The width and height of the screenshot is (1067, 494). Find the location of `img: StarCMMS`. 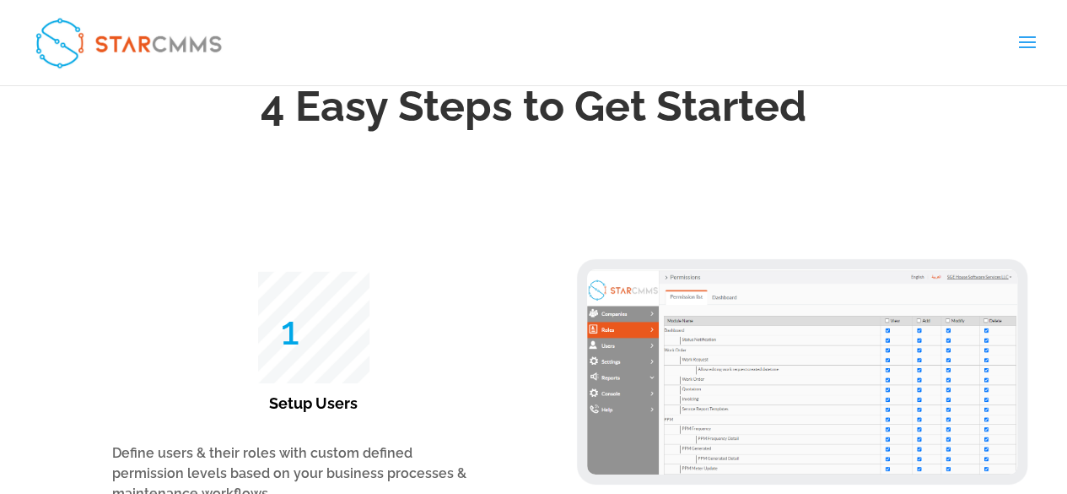

img: StarCMMS is located at coordinates (128, 42).